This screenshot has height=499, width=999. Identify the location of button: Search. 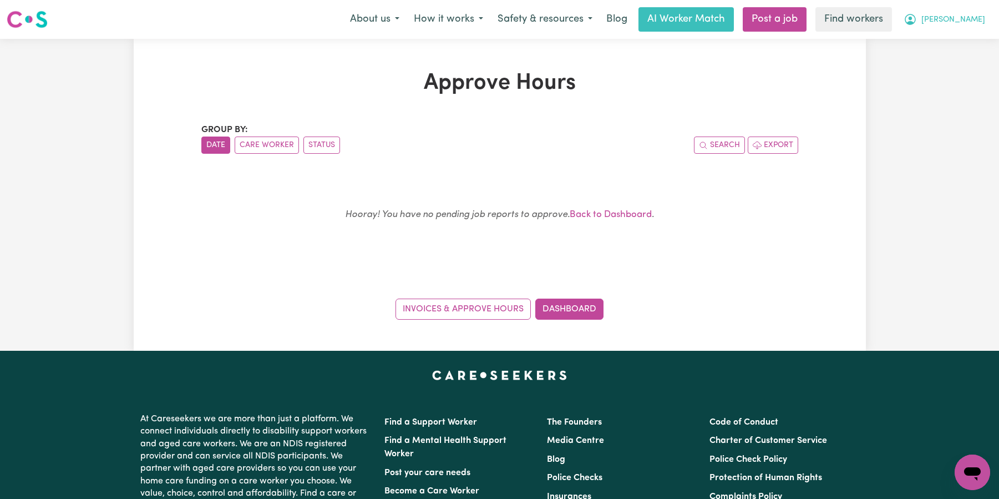
(719, 145).